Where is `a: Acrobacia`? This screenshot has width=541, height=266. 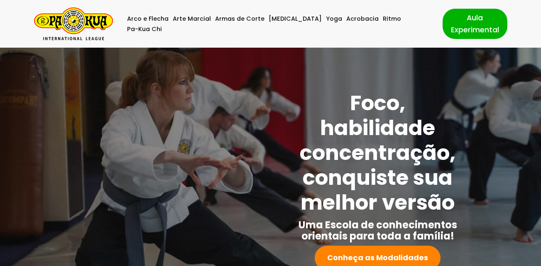
a: Acrobacia is located at coordinates (362, 19).